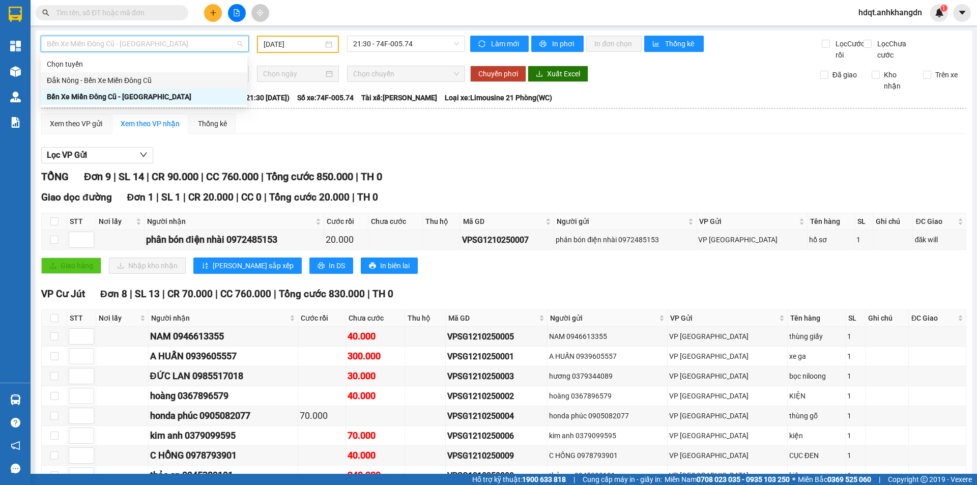 The width and height of the screenshot is (977, 485). Describe the element at coordinates (557, 44) in the screenshot. I see `button: printerIn phơi` at that location.